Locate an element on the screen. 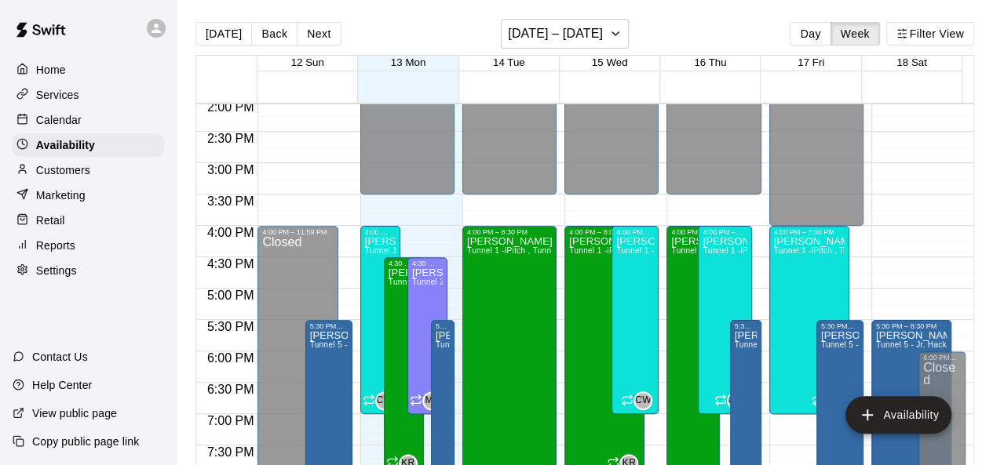  a: Marketing is located at coordinates (88, 195).